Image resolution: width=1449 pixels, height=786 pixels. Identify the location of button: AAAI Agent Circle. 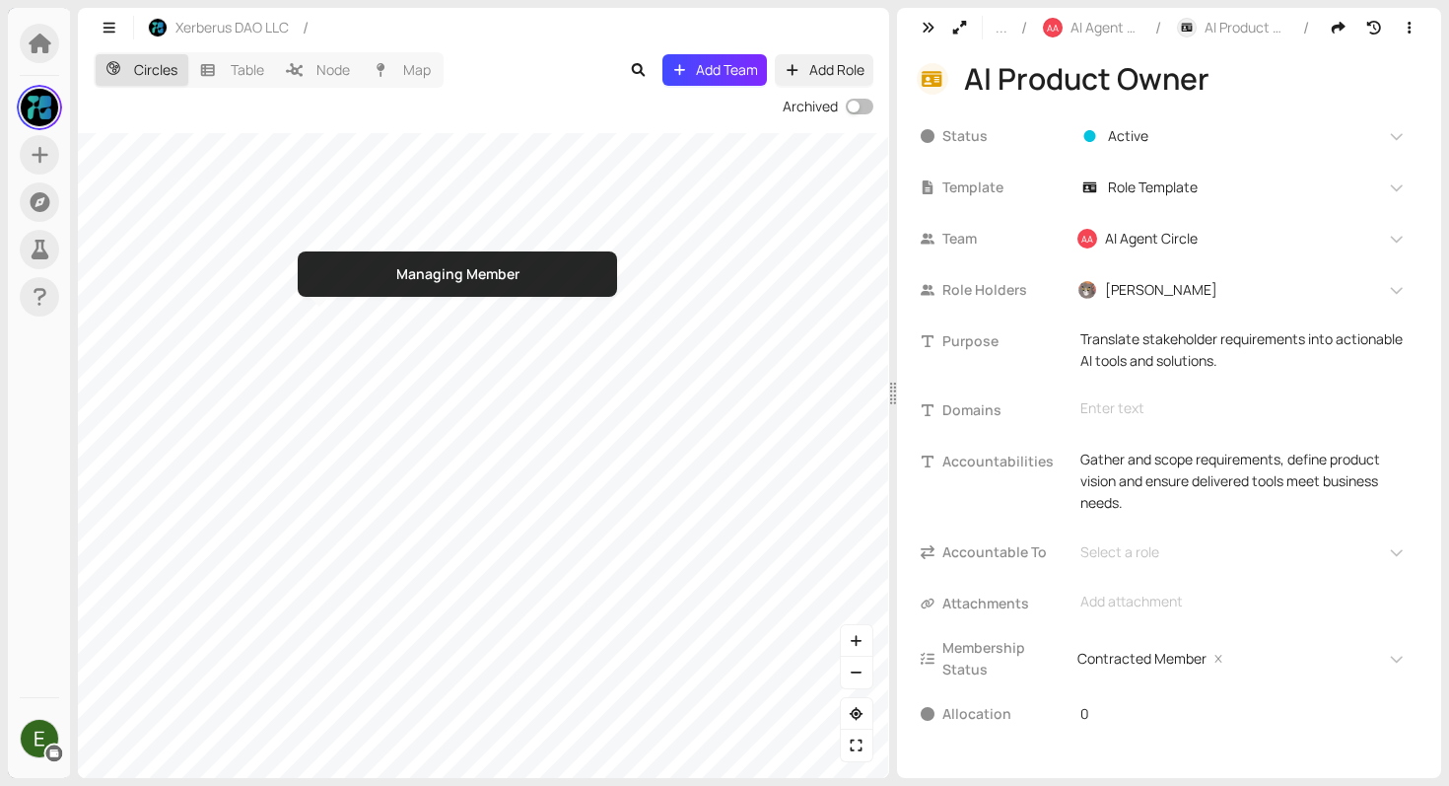
(1091, 28).